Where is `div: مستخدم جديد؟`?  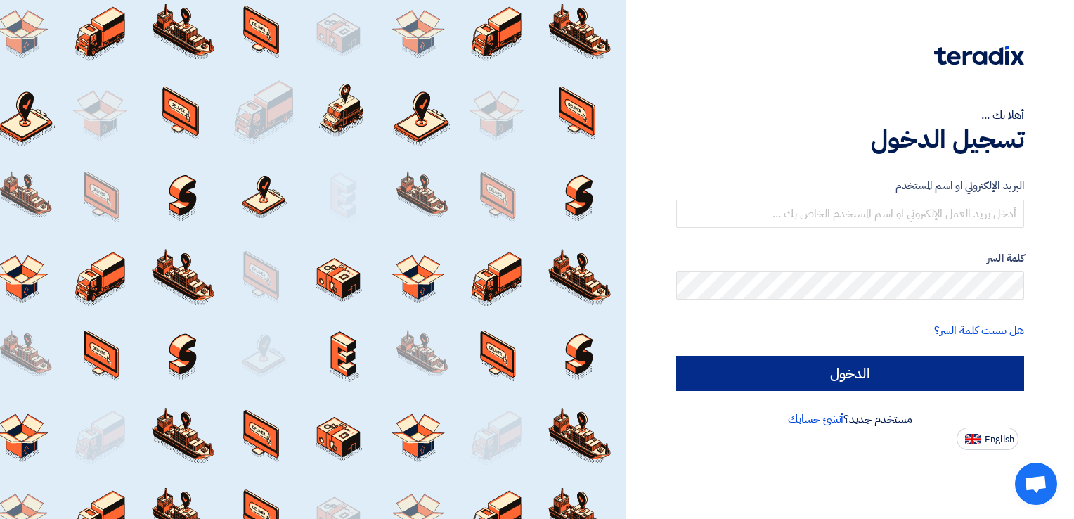 div: مستخدم جديد؟ is located at coordinates (850, 419).